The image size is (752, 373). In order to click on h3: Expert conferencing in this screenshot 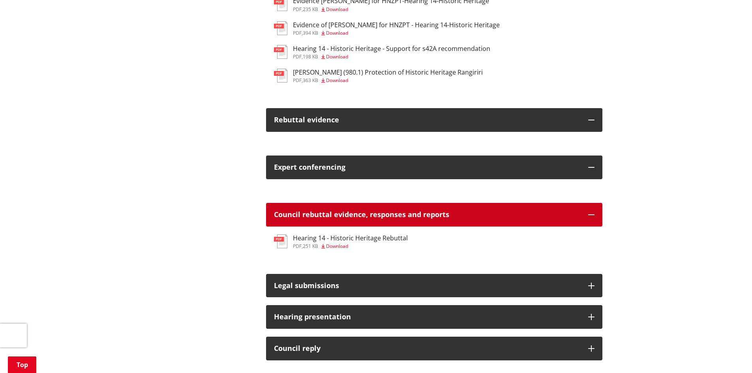, I will do `click(427, 167)`.